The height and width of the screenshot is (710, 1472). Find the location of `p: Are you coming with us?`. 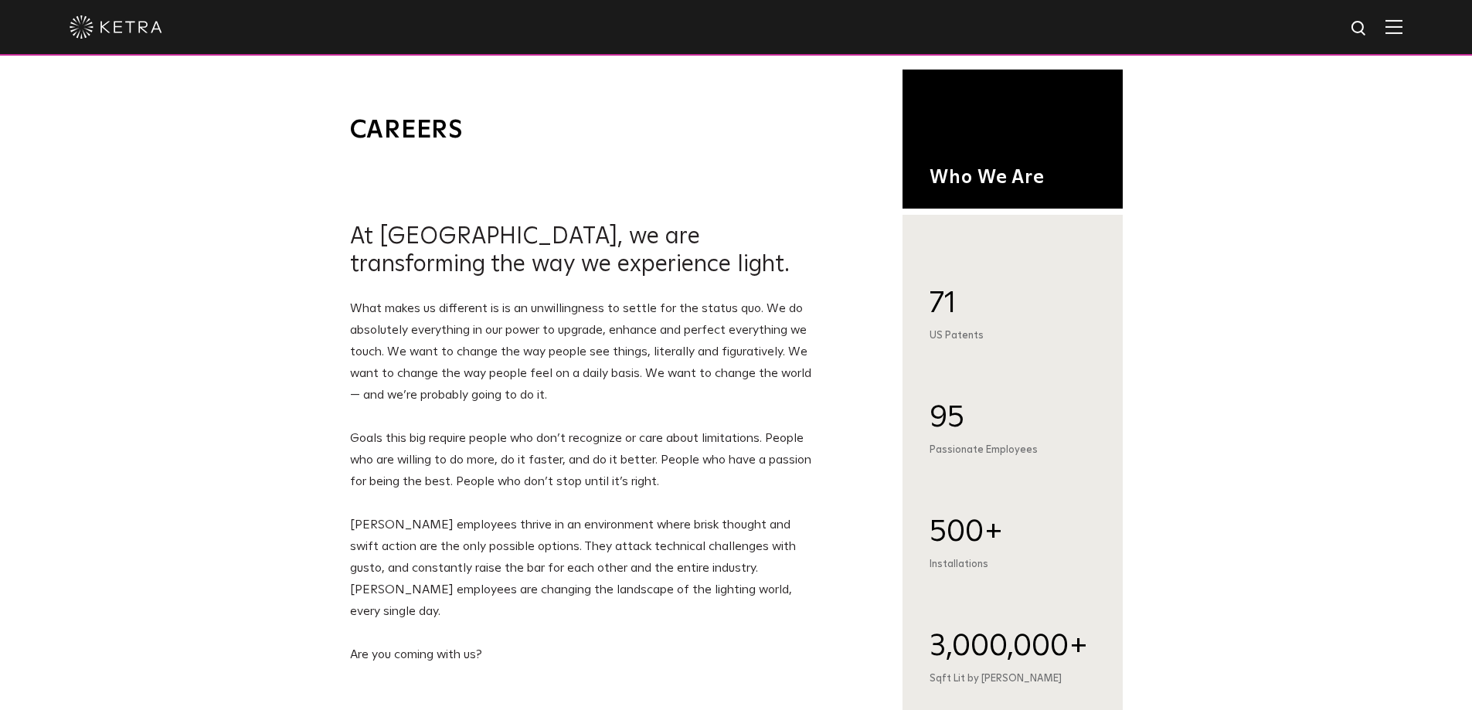

p: Are you coming with us? is located at coordinates (586, 655).